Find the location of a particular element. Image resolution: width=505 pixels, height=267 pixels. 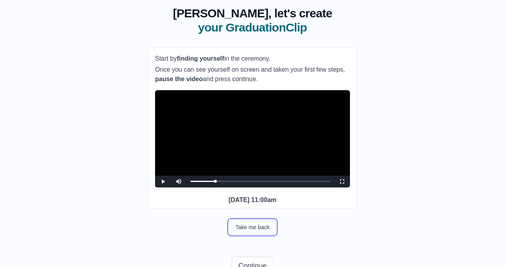

button: Take me back is located at coordinates (252, 228).